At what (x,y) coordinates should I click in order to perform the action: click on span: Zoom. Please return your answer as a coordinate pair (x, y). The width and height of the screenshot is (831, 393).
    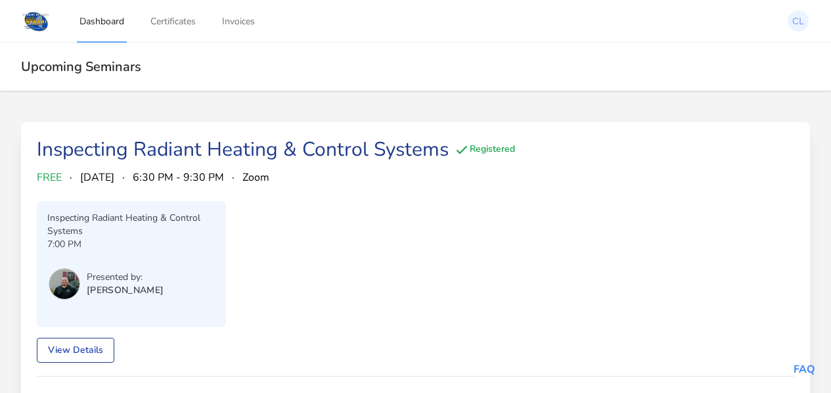
    Looking at the image, I should click on (256, 177).